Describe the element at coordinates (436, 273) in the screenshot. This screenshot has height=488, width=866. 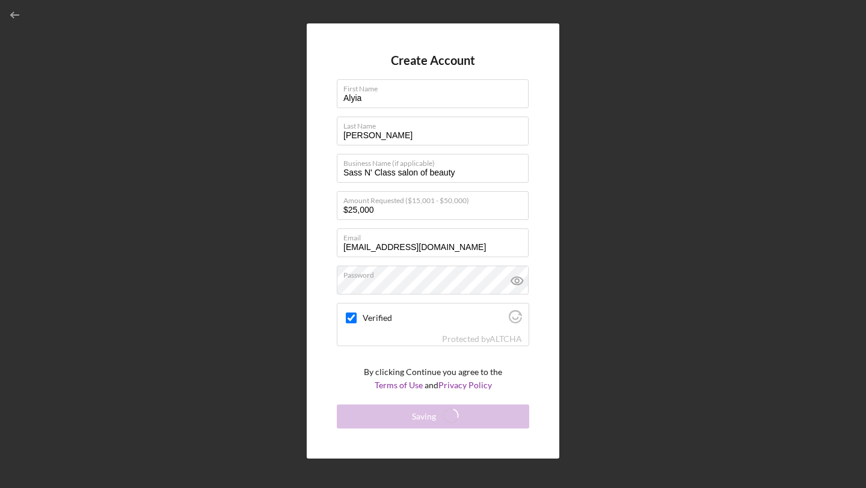
I see `label: Password` at that location.